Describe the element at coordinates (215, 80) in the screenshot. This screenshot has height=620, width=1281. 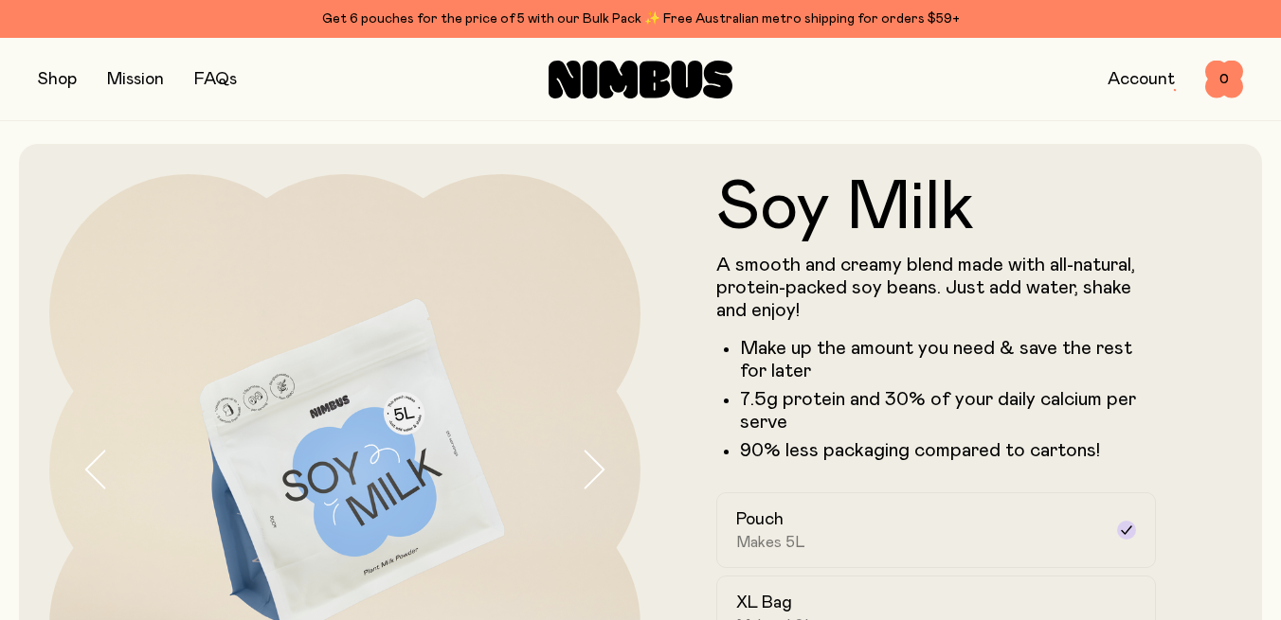
I see `a: FAQs` at that location.